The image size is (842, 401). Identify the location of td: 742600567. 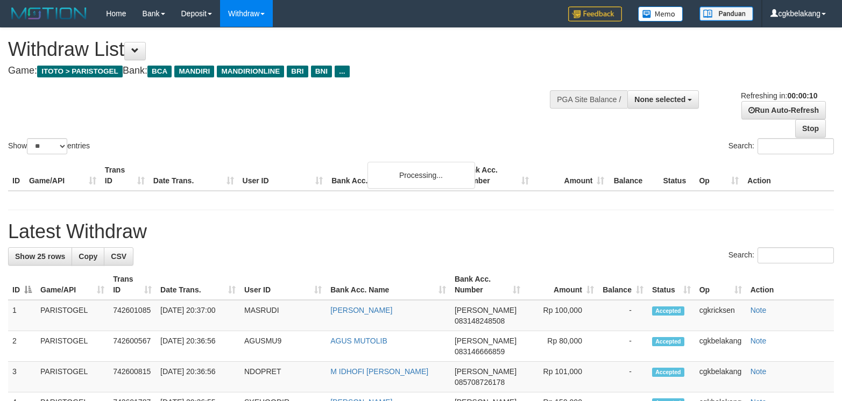
(132, 346).